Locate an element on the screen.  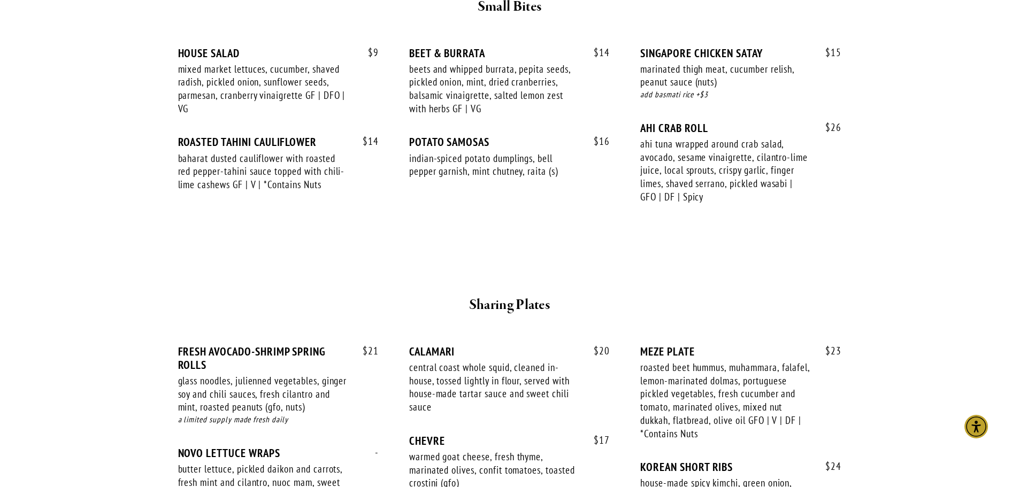
span: 20 is located at coordinates (596, 351).